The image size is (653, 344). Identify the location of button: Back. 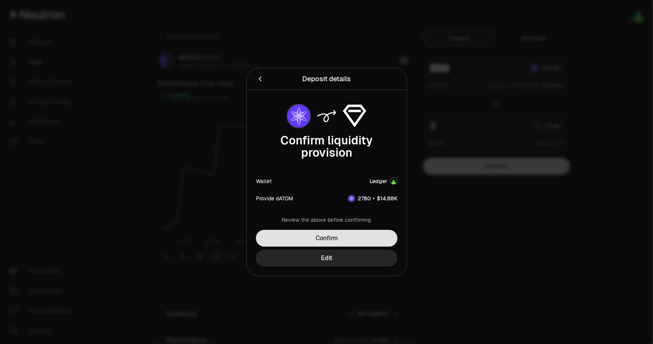
(260, 79).